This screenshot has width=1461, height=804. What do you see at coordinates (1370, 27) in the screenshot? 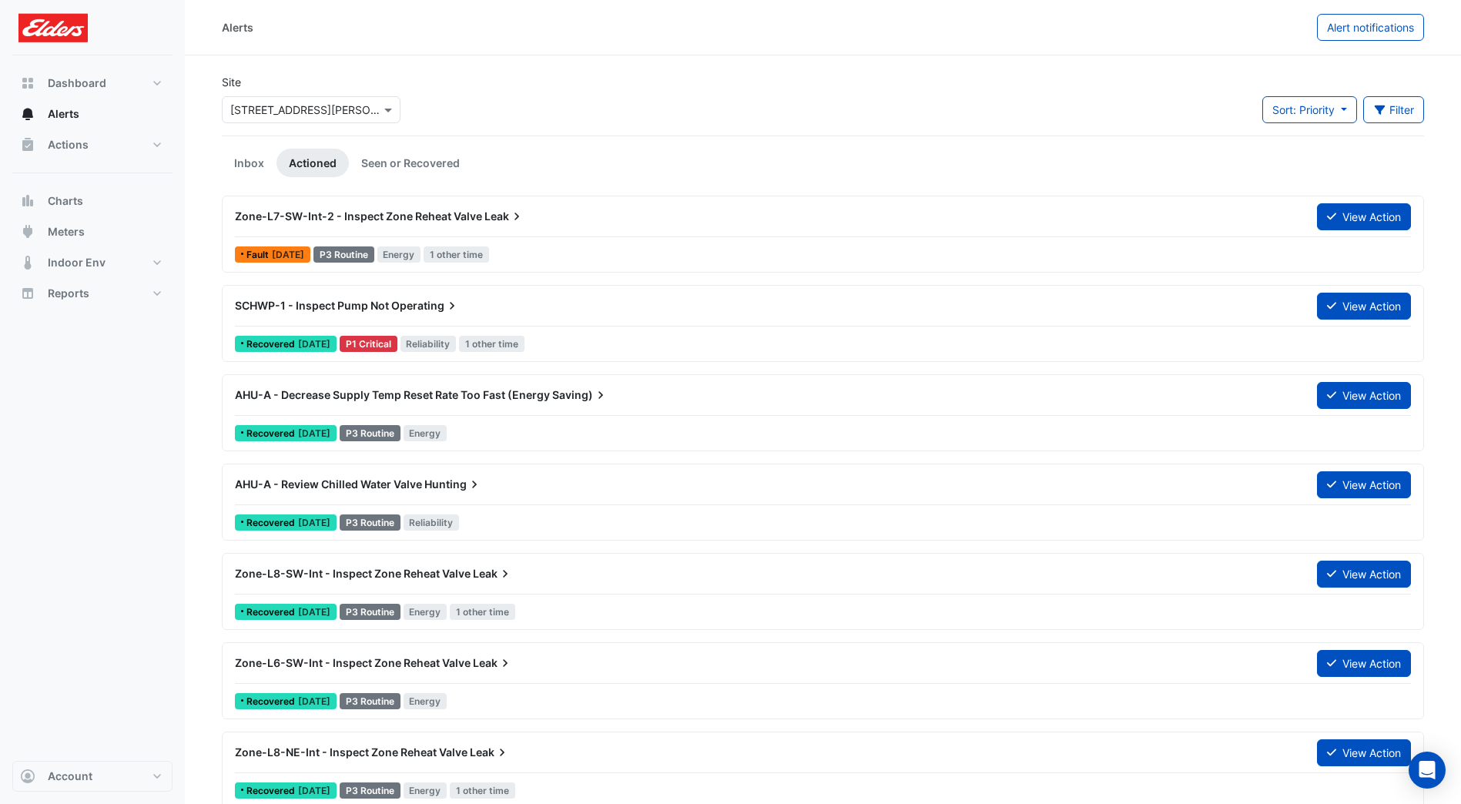
I see `span: Alert notifications` at bounding box center [1370, 27].